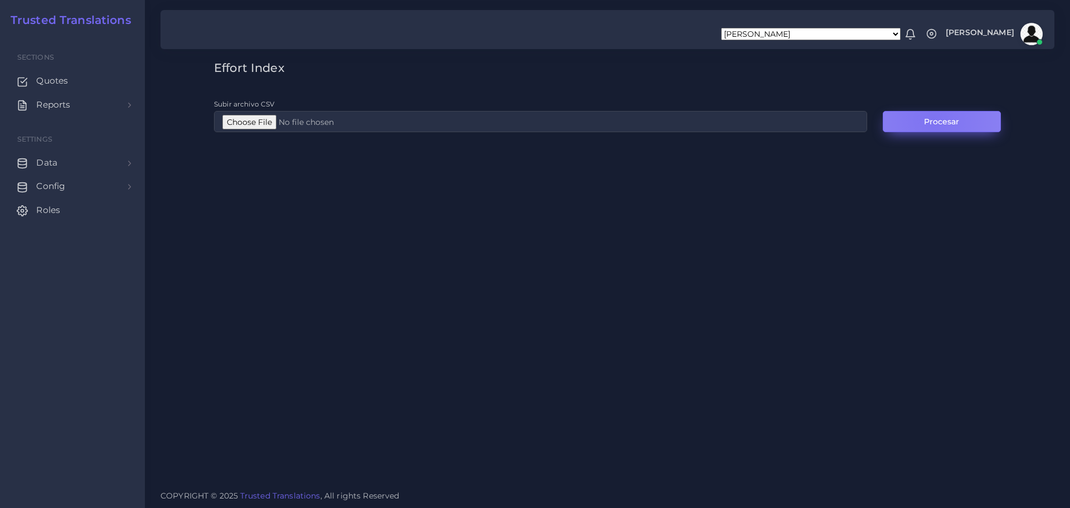 This screenshot has width=1070, height=508. Describe the element at coordinates (244, 104) in the screenshot. I see `label: Subir archivo CSV` at that location.